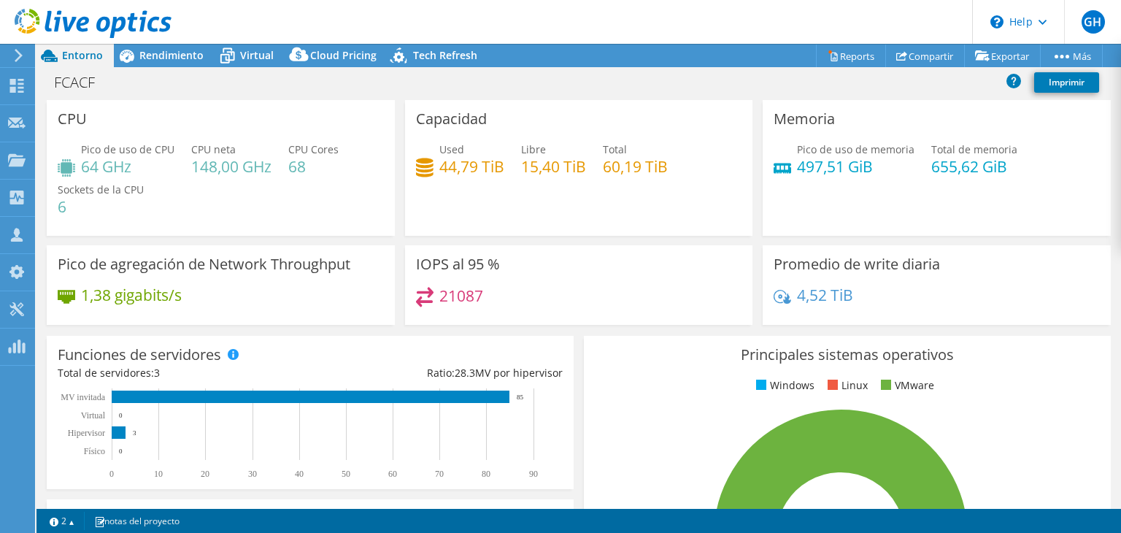  What do you see at coordinates (257, 55) in the screenshot?
I see `span: Virtual` at bounding box center [257, 55].